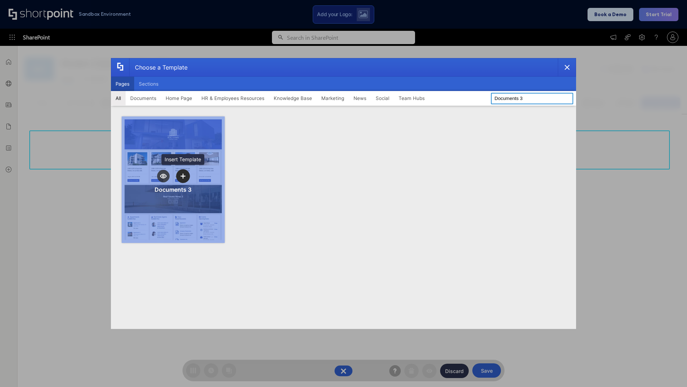 The image size is (687, 387). What do you see at coordinates (122, 84) in the screenshot?
I see `button: Pages` at bounding box center [122, 84].